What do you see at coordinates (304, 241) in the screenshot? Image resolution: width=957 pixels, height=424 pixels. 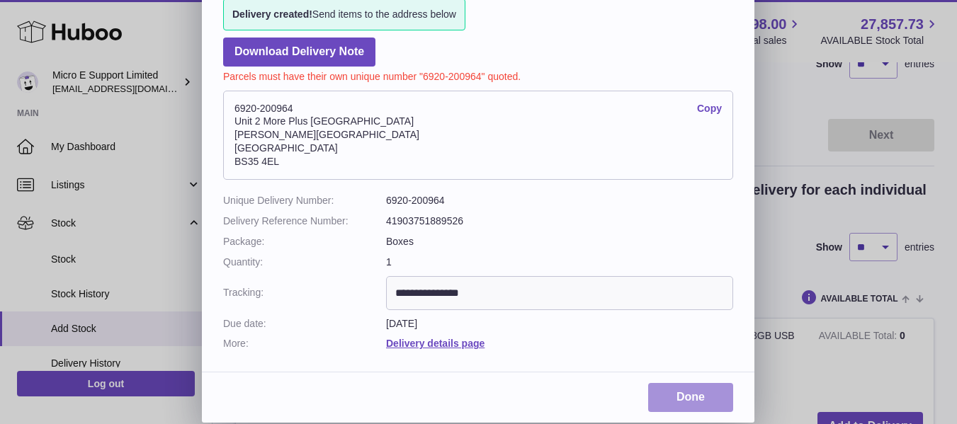 I see `dt: Package:` at bounding box center [304, 241].